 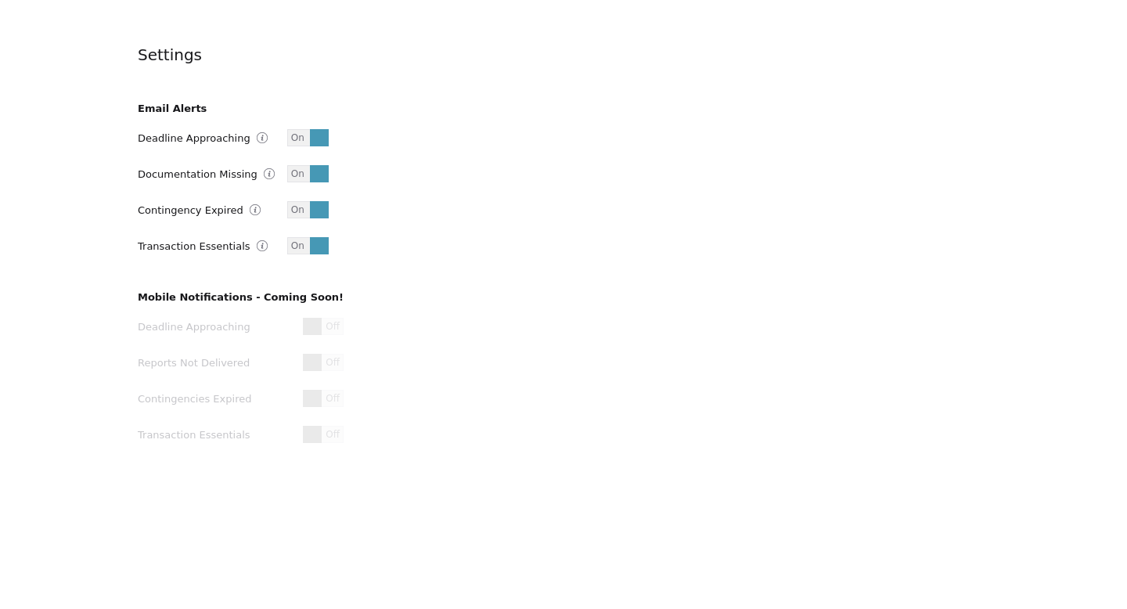 What do you see at coordinates (233, 108) in the screenshot?
I see `h3: Email Alerts` at bounding box center [233, 108].